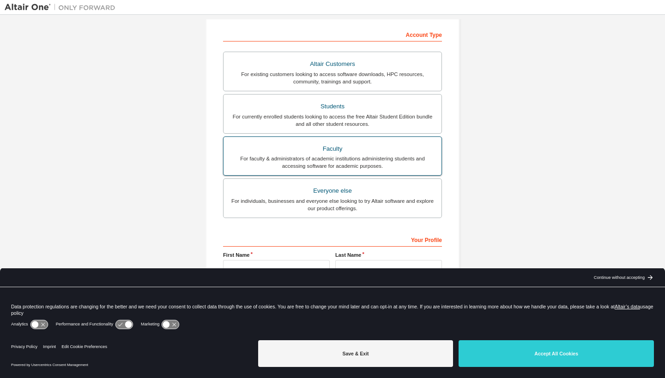 Image resolution: width=665 pixels, height=378 pixels. Describe the element at coordinates (332, 107) in the screenshot. I see `div: Students` at that location.